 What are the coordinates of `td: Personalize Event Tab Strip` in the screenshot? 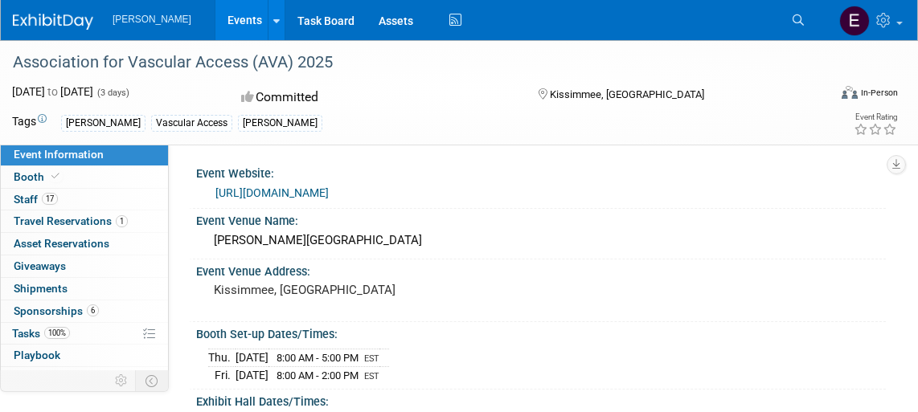 It's located at (121, 381).